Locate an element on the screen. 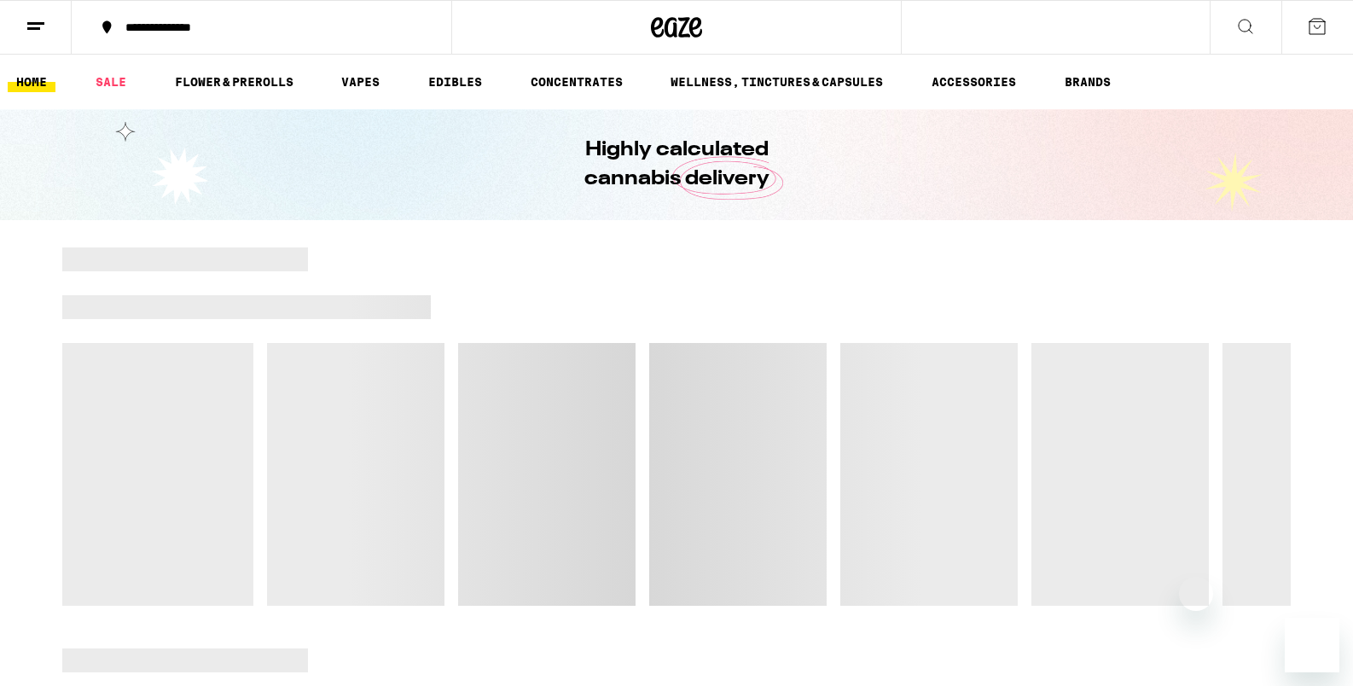 The height and width of the screenshot is (686, 1353). a: EDIBLES is located at coordinates (455, 82).